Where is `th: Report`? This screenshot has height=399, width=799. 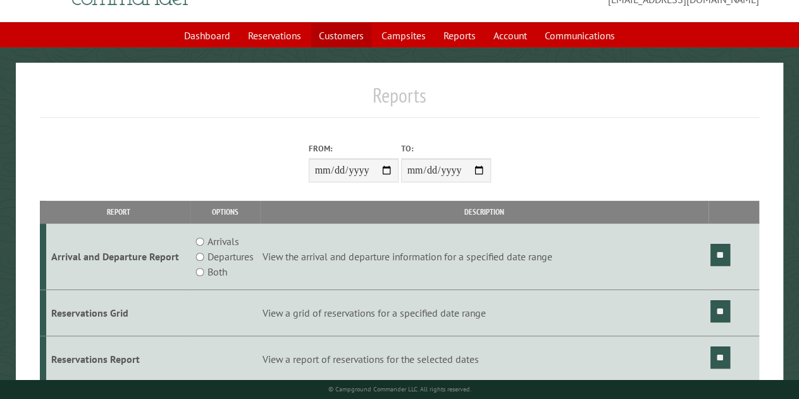
th: Report is located at coordinates (118, 211).